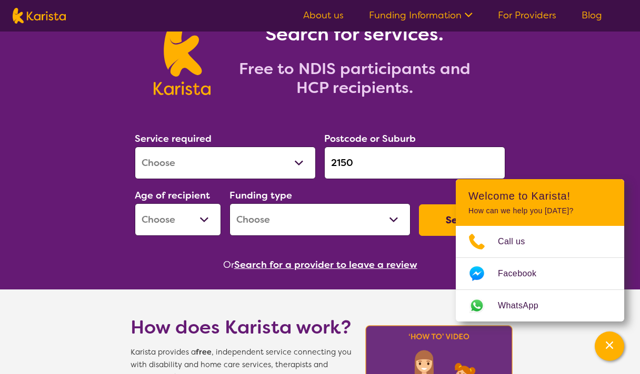 Image resolution: width=640 pixels, height=374 pixels. Describe the element at coordinates (523, 274) in the screenshot. I see `span: Facebook` at that location.